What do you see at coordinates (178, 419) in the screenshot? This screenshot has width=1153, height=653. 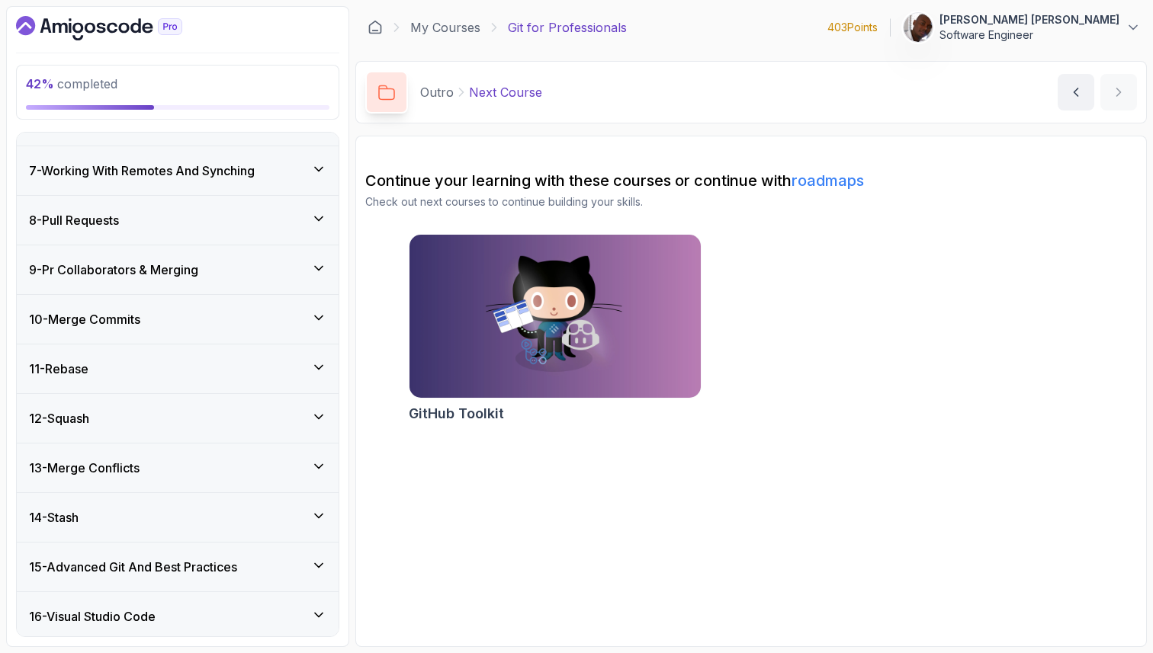 I see `button: 12-Squash` at bounding box center [178, 419].